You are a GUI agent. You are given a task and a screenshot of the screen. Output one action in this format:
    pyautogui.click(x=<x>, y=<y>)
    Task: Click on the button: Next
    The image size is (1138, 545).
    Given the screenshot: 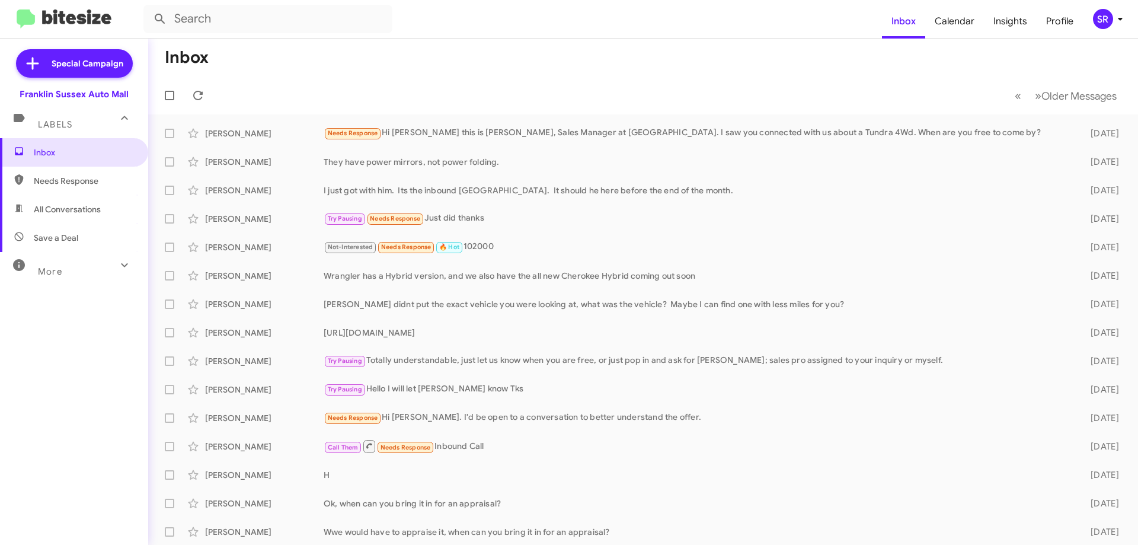 What is the action you would take?
    pyautogui.click(x=1076, y=95)
    